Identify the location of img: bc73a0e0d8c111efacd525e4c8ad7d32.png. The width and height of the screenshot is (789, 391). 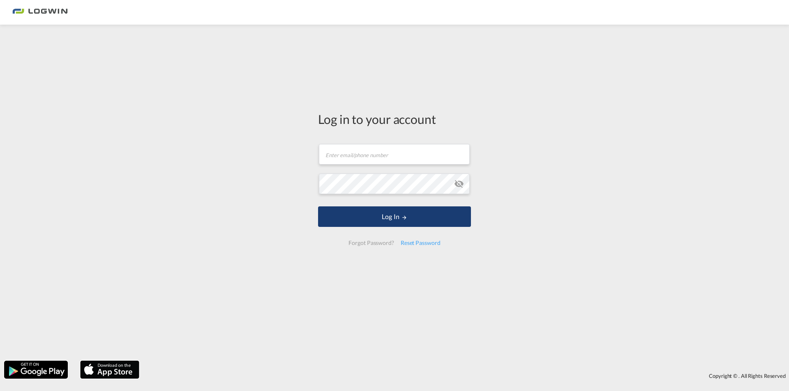
(40, 12).